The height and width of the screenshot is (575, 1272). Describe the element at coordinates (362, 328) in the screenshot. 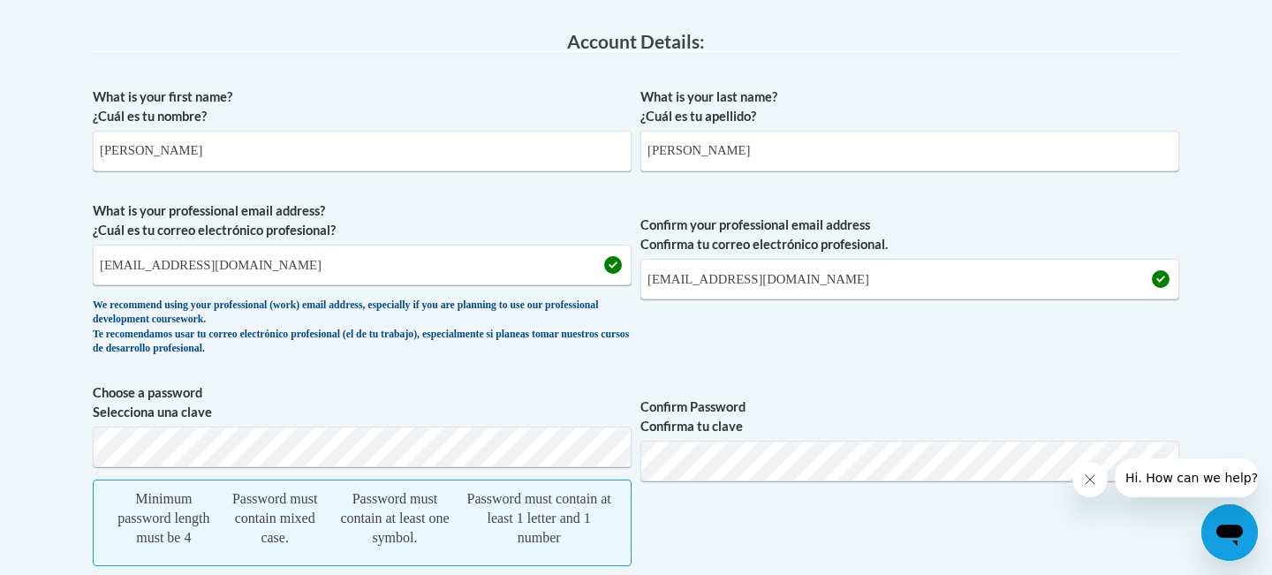

I see `div: We recommend using your professional (work) email address, especially if you are planning to use ...` at that location.